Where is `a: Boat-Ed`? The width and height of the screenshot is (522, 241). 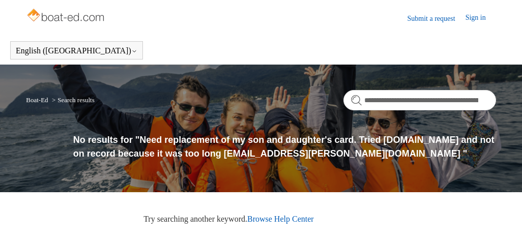 a: Boat-Ed is located at coordinates (37, 100).